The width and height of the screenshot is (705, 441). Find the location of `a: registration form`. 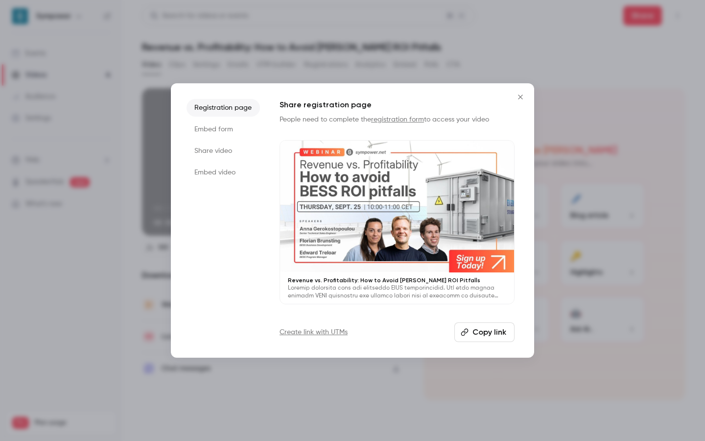

a: registration form is located at coordinates (397, 119).